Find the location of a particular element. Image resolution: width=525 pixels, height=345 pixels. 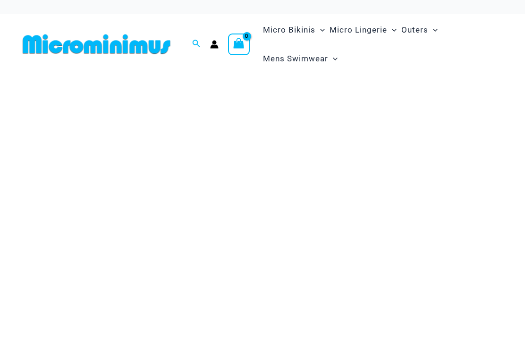

span: Outers is located at coordinates (414, 30).